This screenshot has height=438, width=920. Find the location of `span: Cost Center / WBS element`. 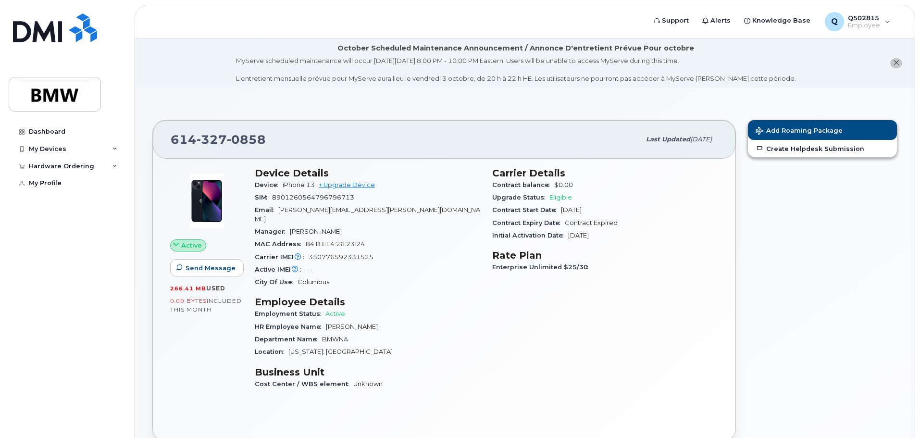

span: Cost Center / WBS element is located at coordinates (304, 384).